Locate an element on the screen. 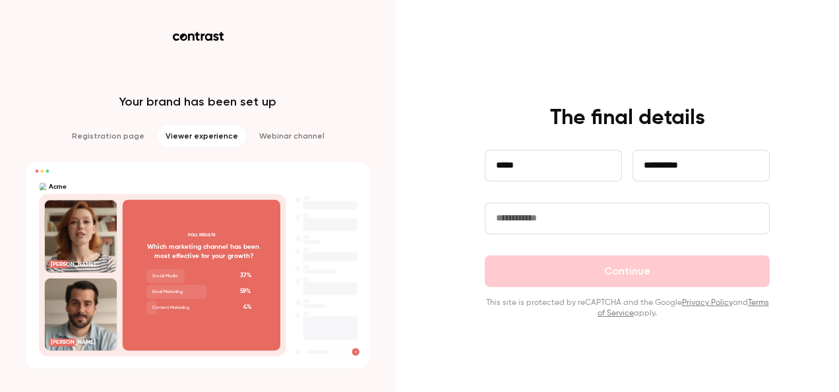 This screenshot has height=392, width=839. text: POLL RESULTS is located at coordinates (202, 235).